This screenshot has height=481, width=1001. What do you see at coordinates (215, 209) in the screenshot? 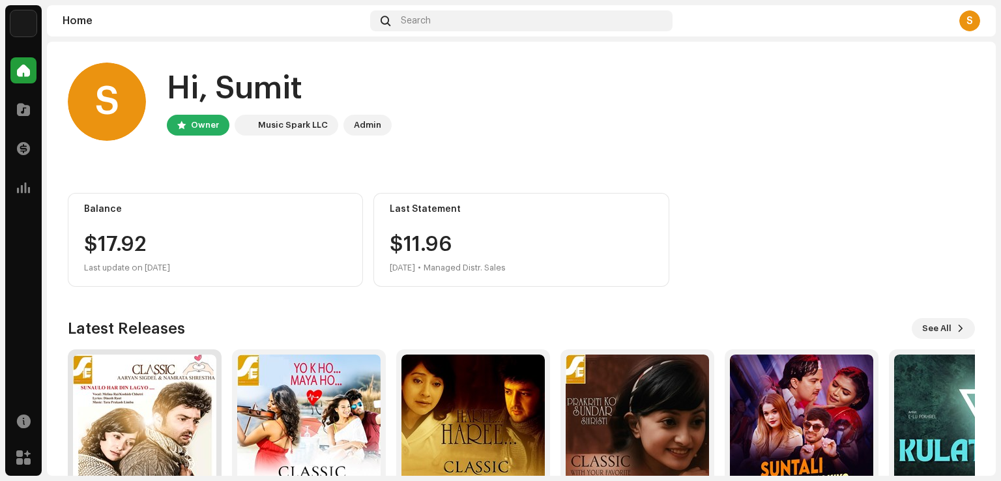
I see `div: Balance` at bounding box center [215, 209].